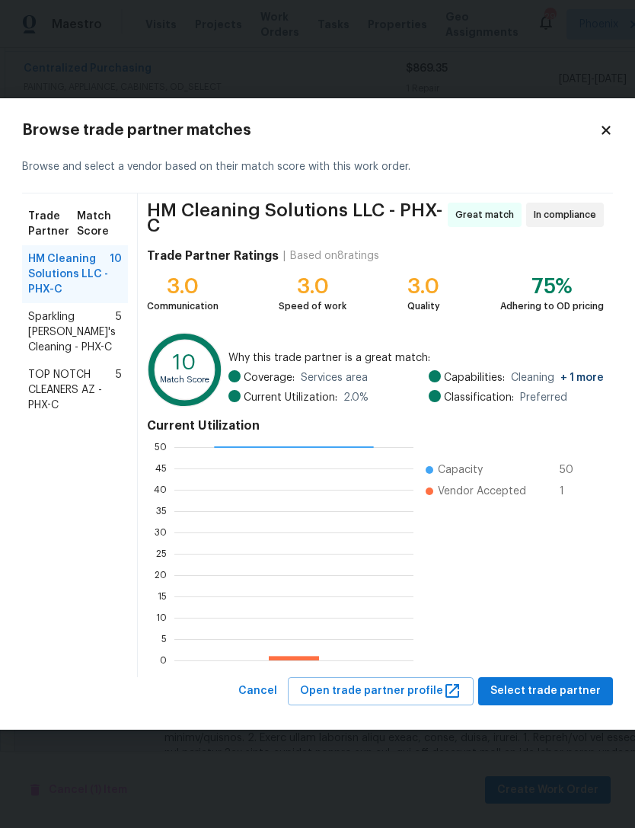  I want to click on text: 15, so click(162, 596).